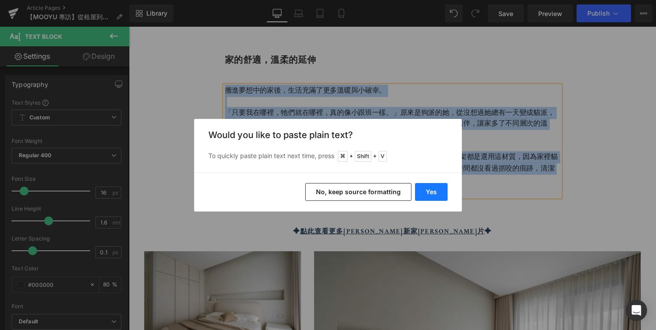 The height and width of the screenshot is (330, 656). What do you see at coordinates (270, 100) in the screenshot?
I see `p: 「只要我在哪裡，牠們就在哪裡，真的像小跟班一樣。」原來是狗派的她，從沒想過她總有一天變成貓派，在沙發、餐桌、窗邊輪流陪伴著她。讓她不經感嘆：「有貓真好！」這樣的陪伴，讓家多了不同層次的溫度，也處...` at bounding box center [270, 100].